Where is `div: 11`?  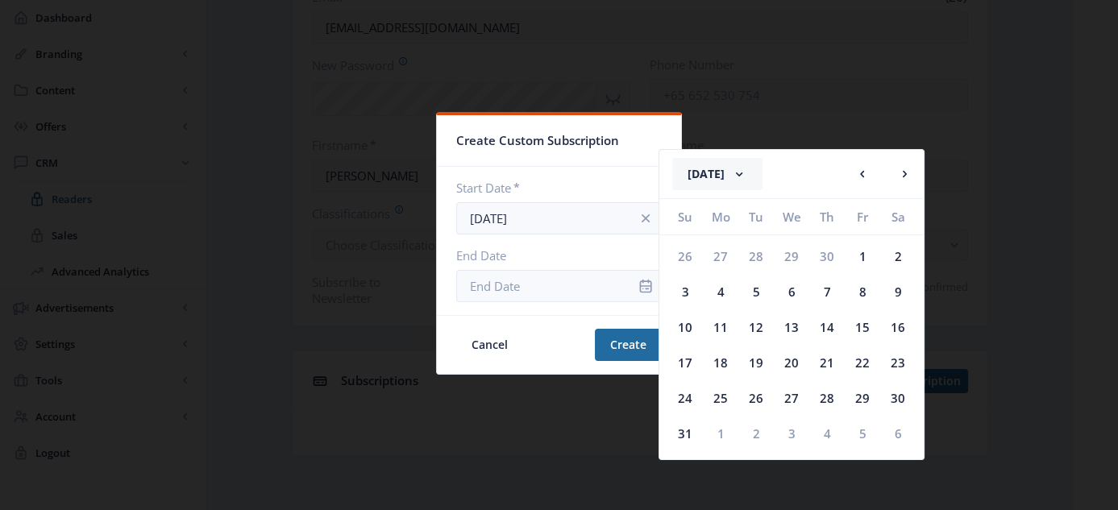 div: 11 is located at coordinates (721, 327).